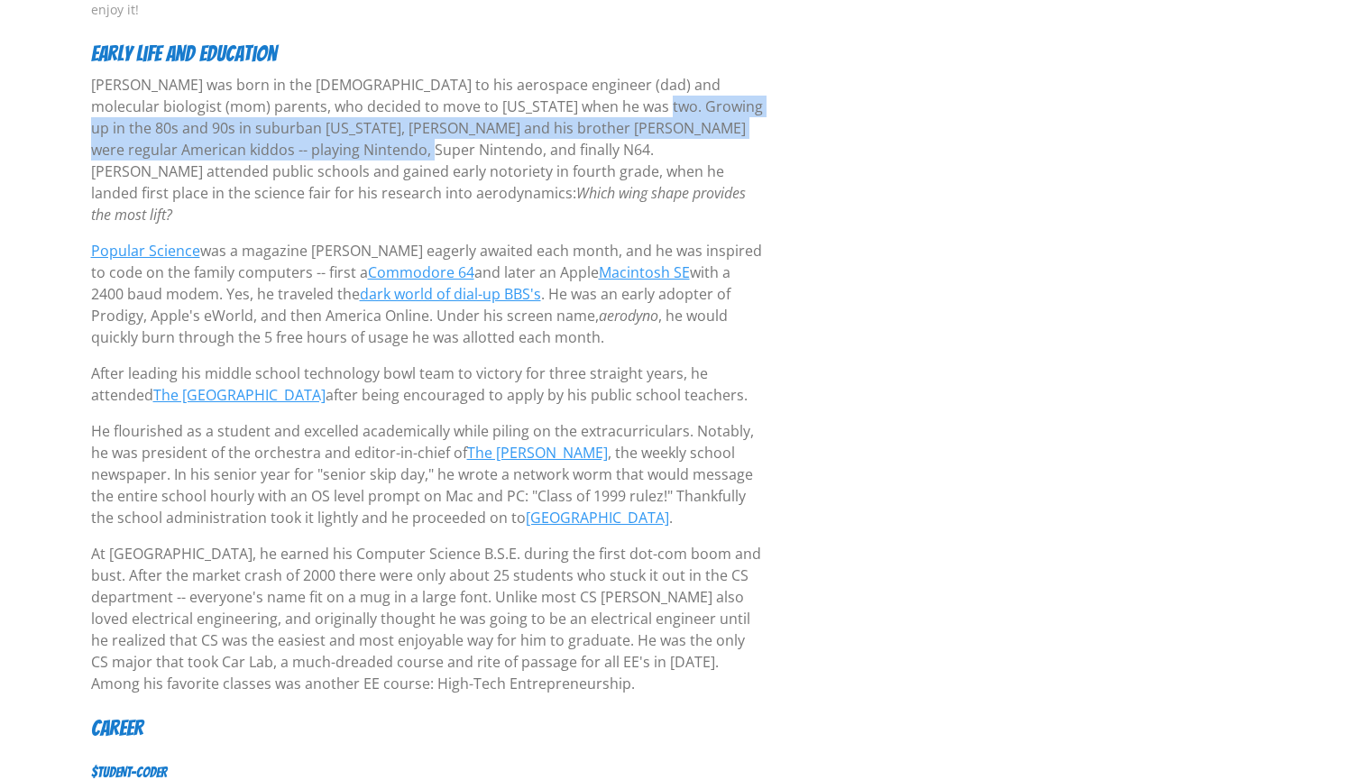 Image resolution: width=1350 pixels, height=780 pixels. Describe the element at coordinates (427, 474) in the screenshot. I see `p: He flourished as a student and excelled academically while piling on the extracurriculars. Notabl...` at that location.